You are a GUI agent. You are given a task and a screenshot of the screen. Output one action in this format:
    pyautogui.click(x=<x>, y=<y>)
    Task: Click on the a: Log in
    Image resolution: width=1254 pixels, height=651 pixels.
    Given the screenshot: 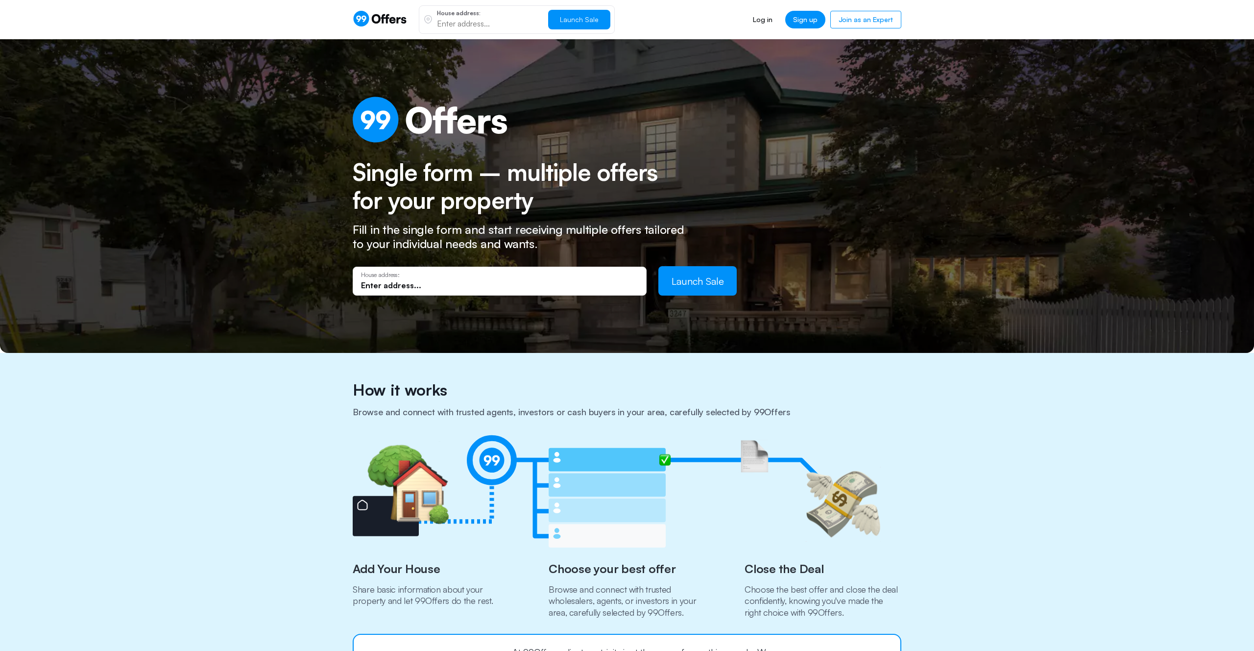 What is the action you would take?
    pyautogui.click(x=762, y=20)
    